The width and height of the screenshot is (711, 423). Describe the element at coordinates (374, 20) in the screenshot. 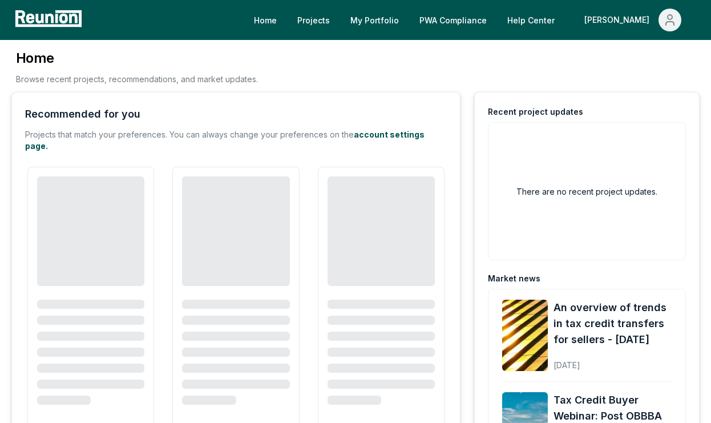

I see `a: My Portfolio` at that location.